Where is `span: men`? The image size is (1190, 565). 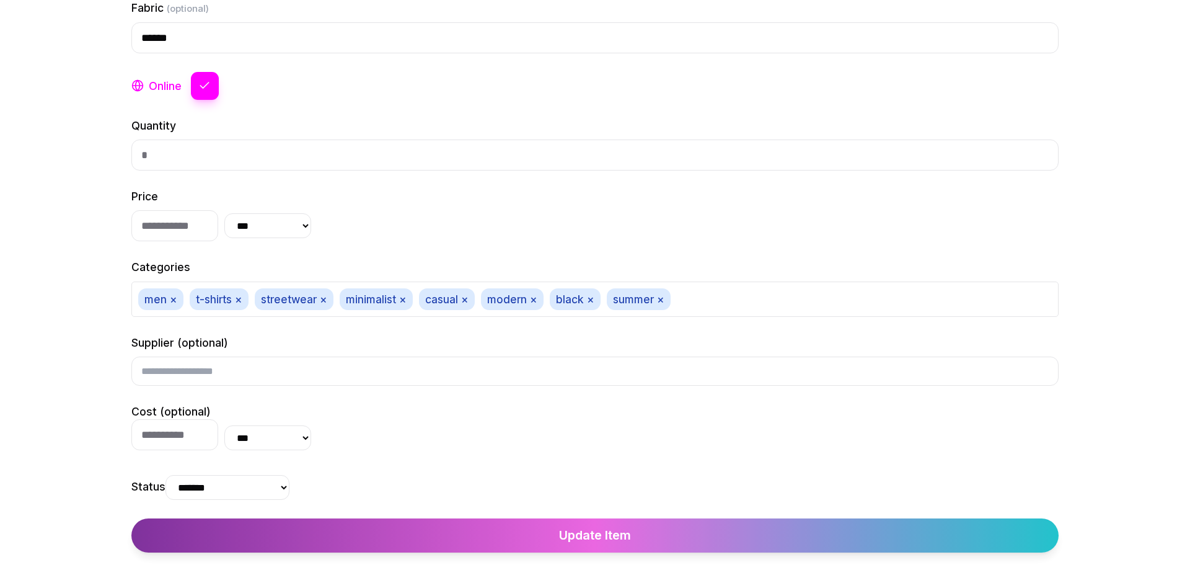 span: men is located at coordinates (161, 299).